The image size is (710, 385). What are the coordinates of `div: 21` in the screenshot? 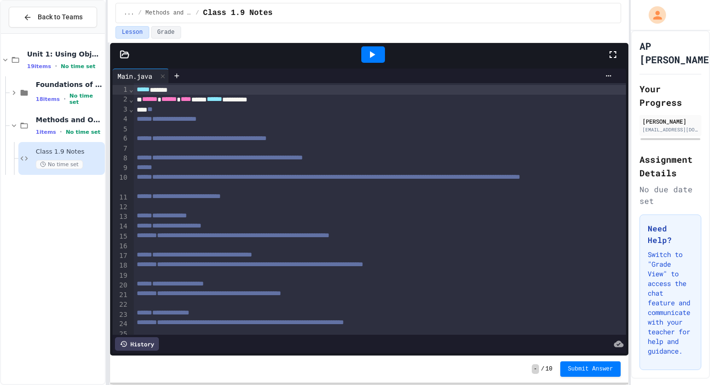 It's located at (120, 295).